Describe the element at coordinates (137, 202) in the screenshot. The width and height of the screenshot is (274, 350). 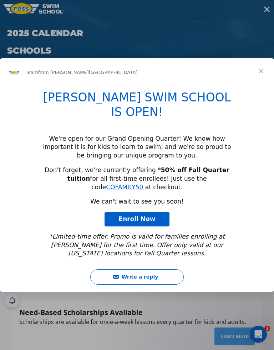
I see `div: We can't wait to see you soon!` at that location.